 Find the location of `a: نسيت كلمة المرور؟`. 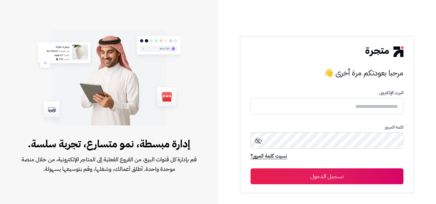

a: نسيت كلمة المرور؟ is located at coordinates (269, 157).